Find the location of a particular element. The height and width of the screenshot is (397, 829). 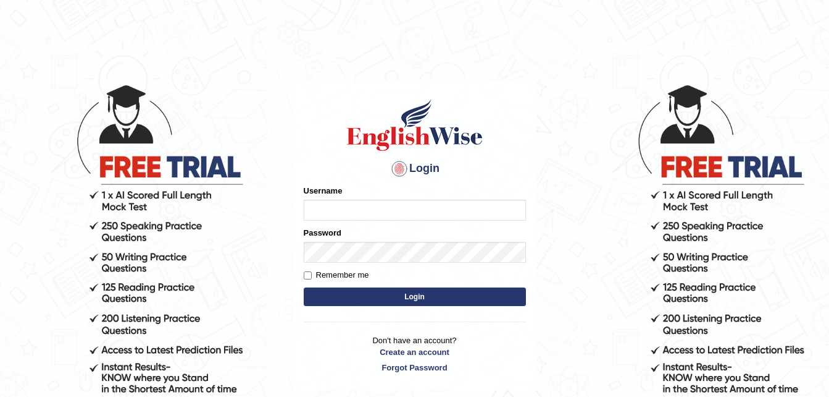

label: Remember me is located at coordinates (337, 275).